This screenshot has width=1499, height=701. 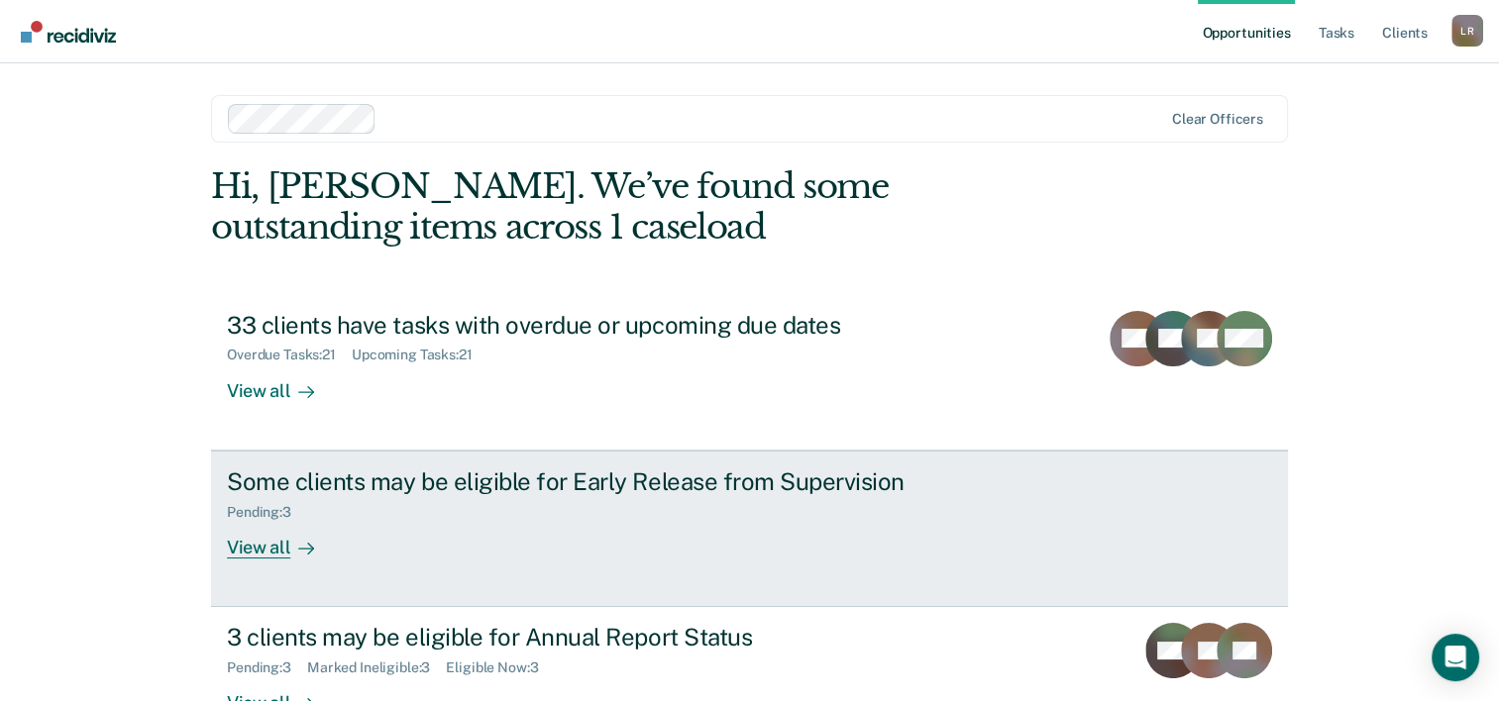 I want to click on button: Profile dropdown button, so click(x=1467, y=31).